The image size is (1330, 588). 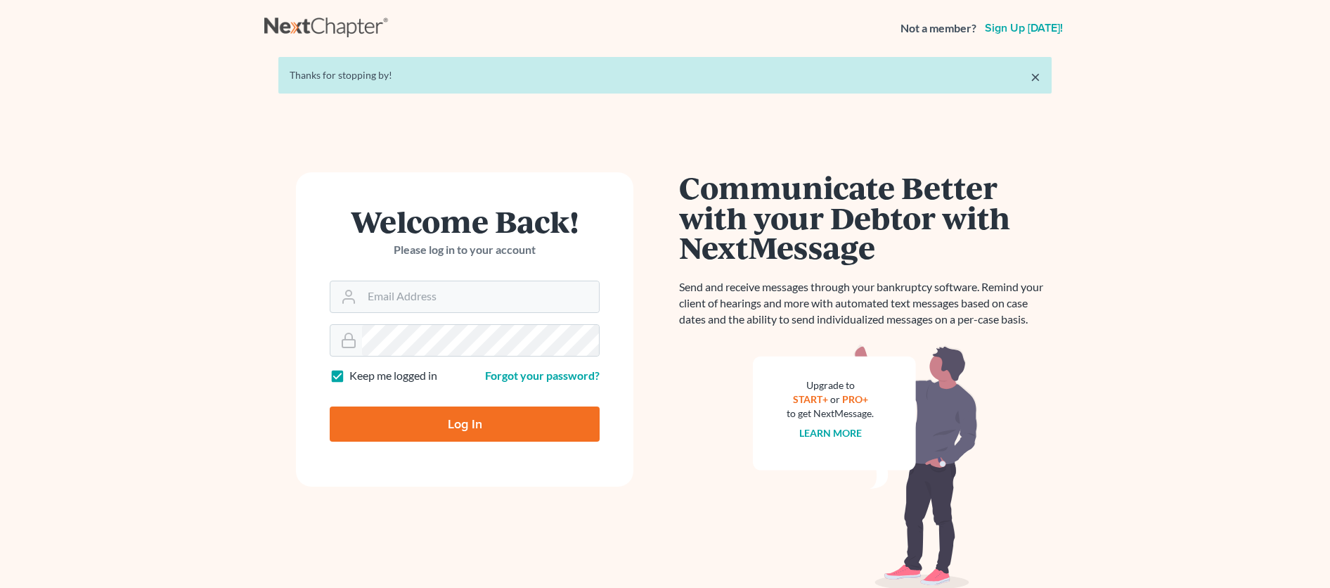 I want to click on h1: Communicate Better with your Debtor with NextMessage, so click(x=865, y=217).